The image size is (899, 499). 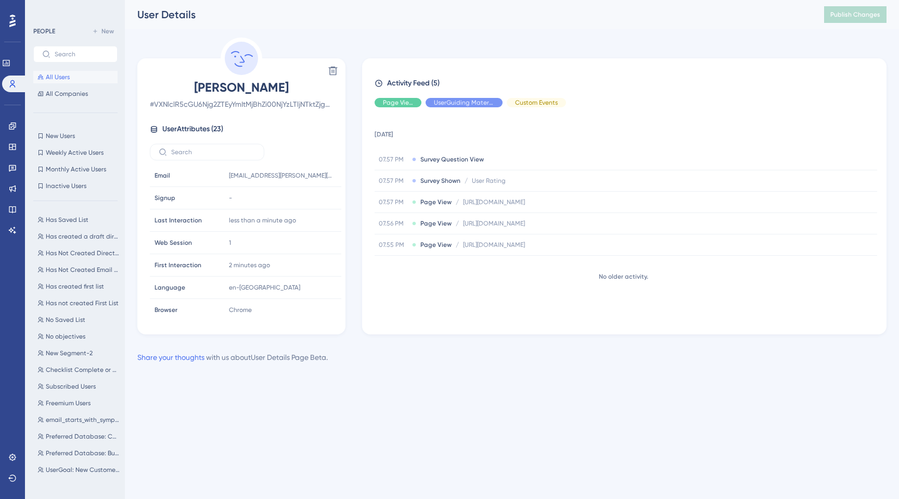 I want to click on span: Survey Question View, so click(x=452, y=159).